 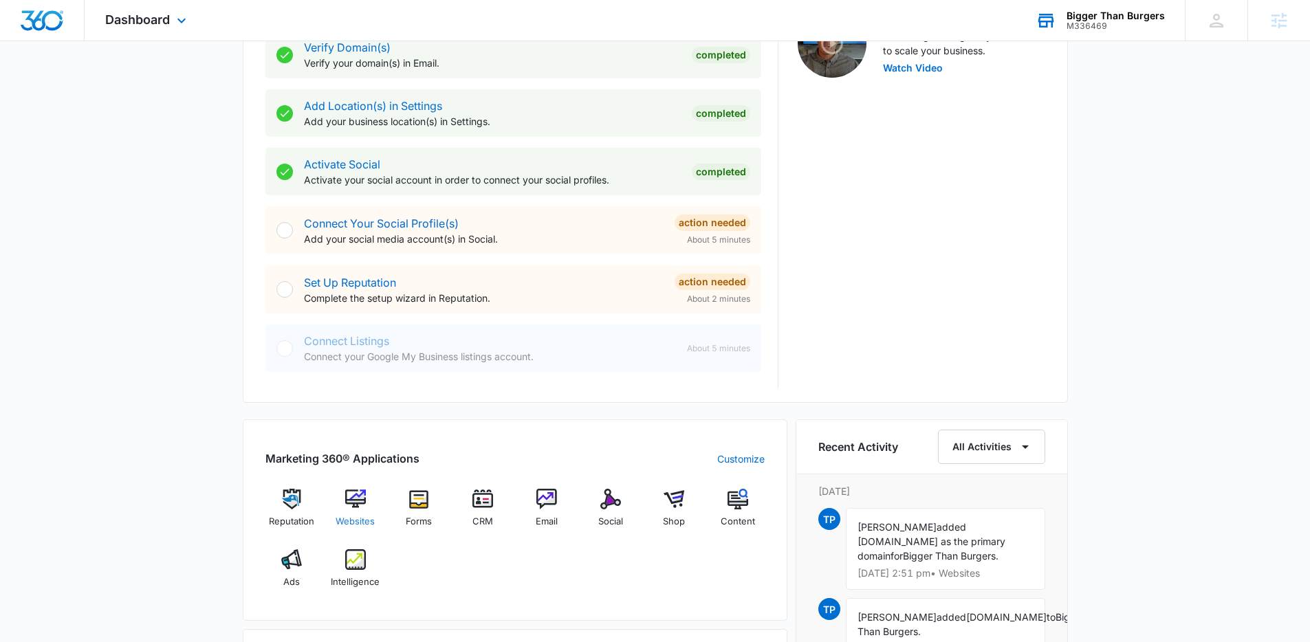 What do you see at coordinates (483, 239) in the screenshot?
I see `p: Add your social media account(s) in Social.` at bounding box center [483, 239].